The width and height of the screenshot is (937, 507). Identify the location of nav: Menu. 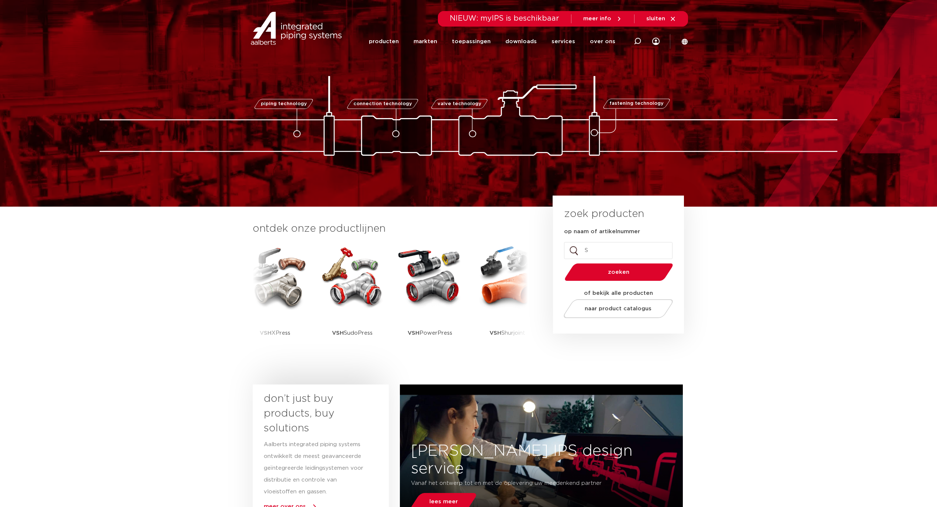
(492, 41).